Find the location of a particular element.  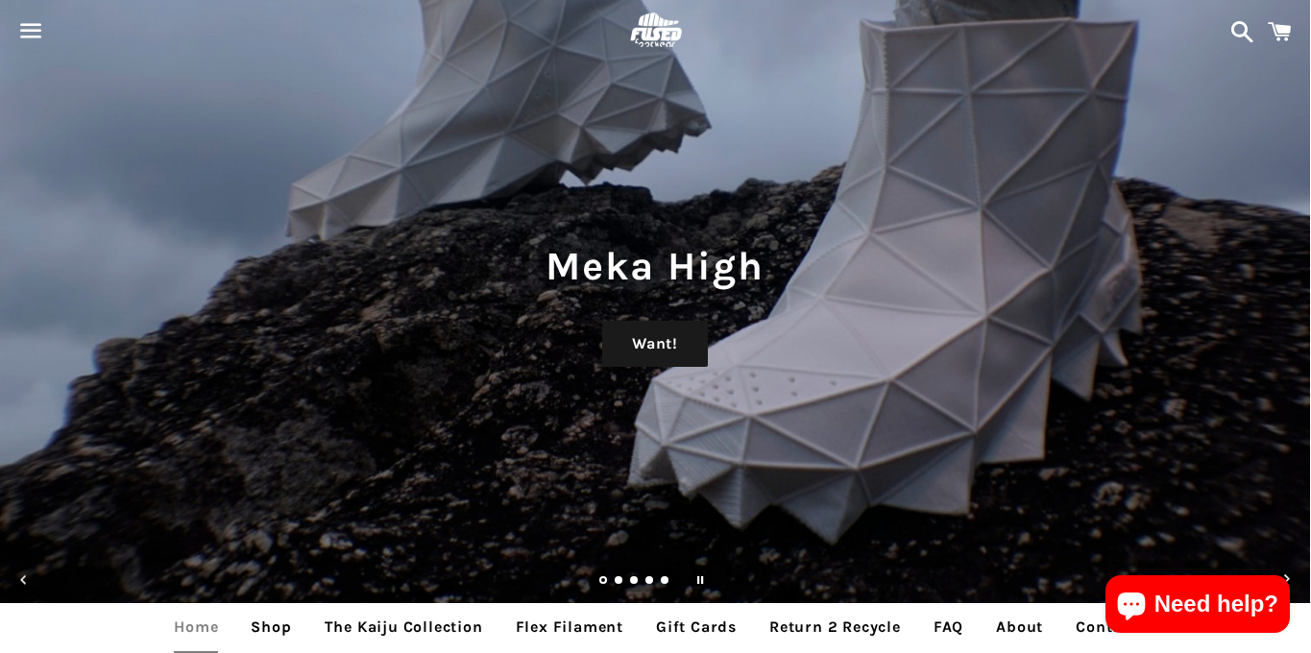

a: Flex Filament is located at coordinates (569, 627).